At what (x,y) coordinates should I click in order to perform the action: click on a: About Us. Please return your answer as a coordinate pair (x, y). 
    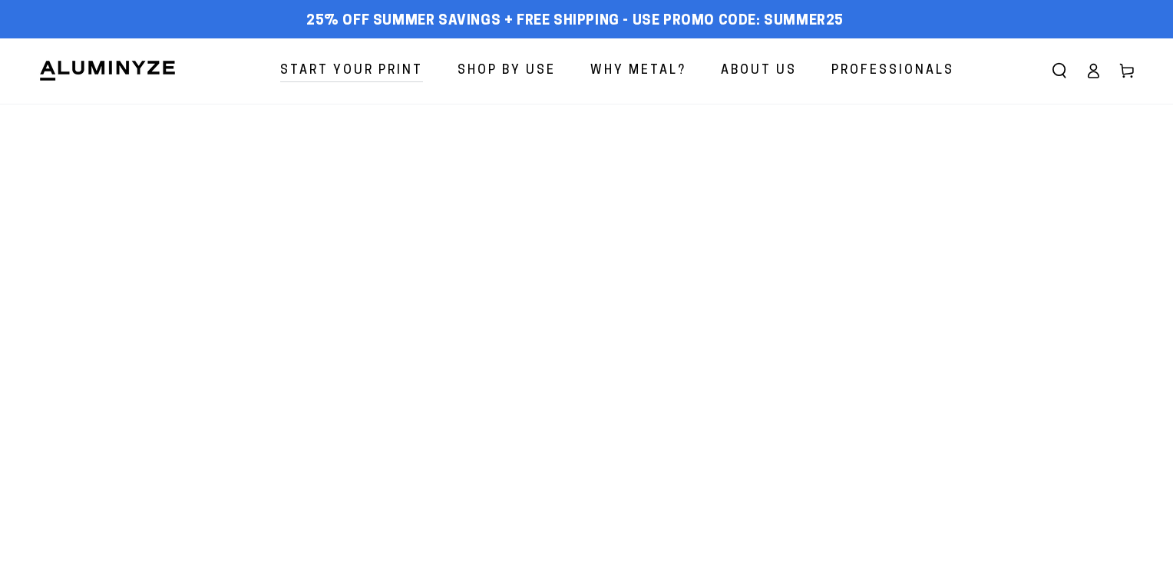
    Looking at the image, I should click on (758, 71).